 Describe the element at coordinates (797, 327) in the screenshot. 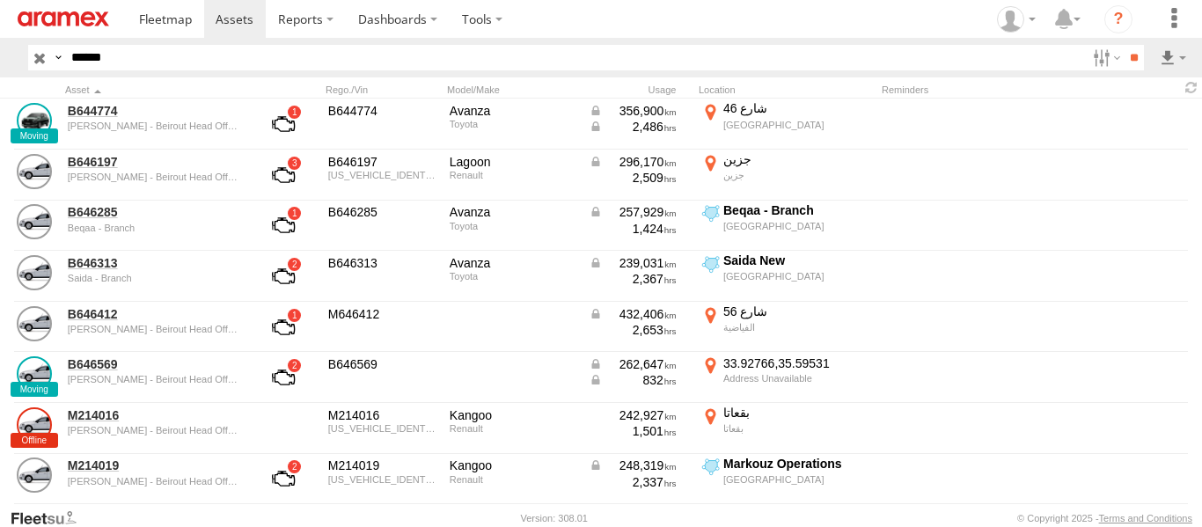

I see `div: الفياضية` at that location.